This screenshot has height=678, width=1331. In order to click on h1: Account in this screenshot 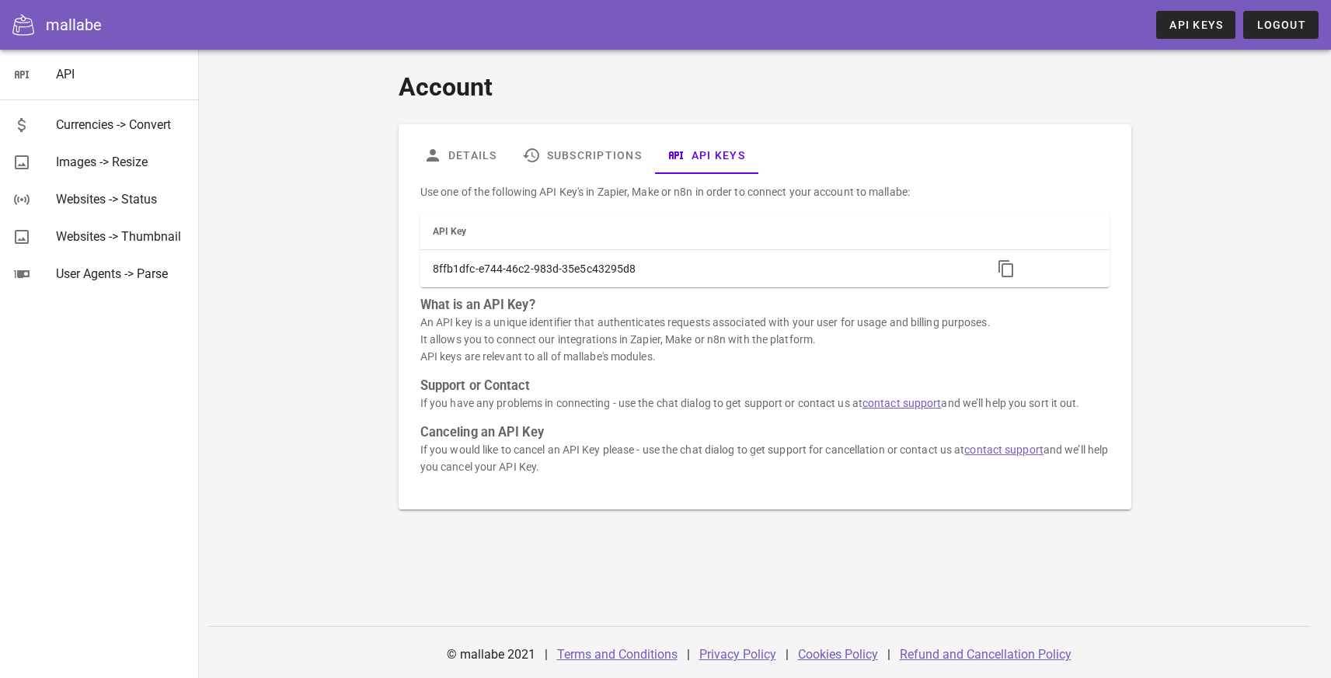, I will do `click(764, 87)`.